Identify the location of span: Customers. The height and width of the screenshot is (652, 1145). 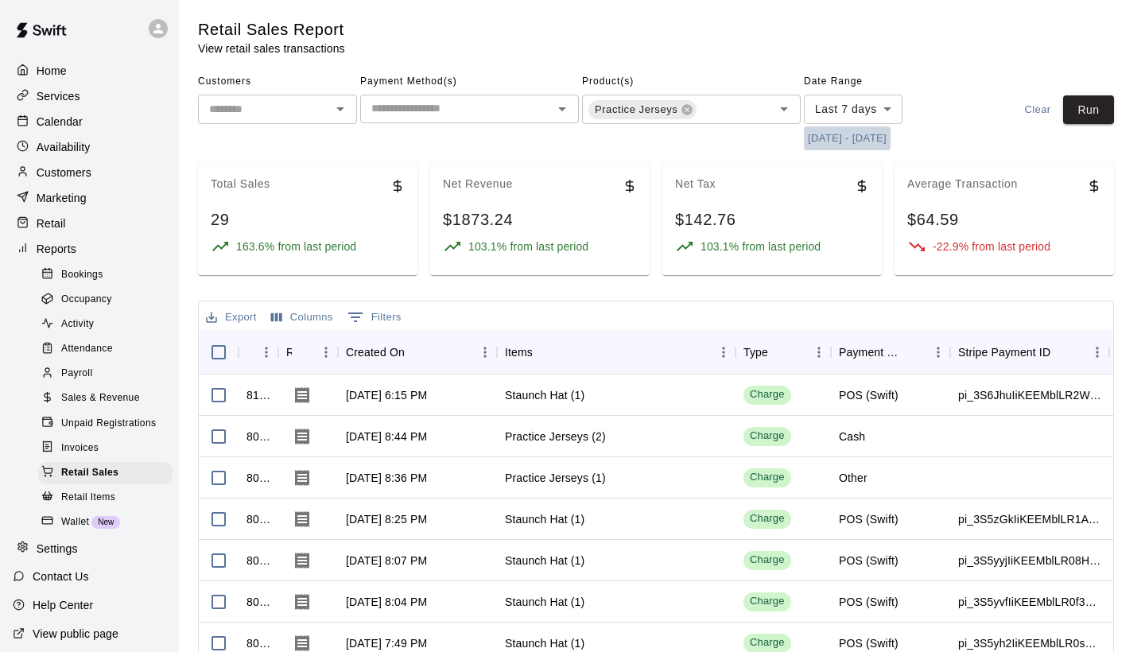
(278, 82).